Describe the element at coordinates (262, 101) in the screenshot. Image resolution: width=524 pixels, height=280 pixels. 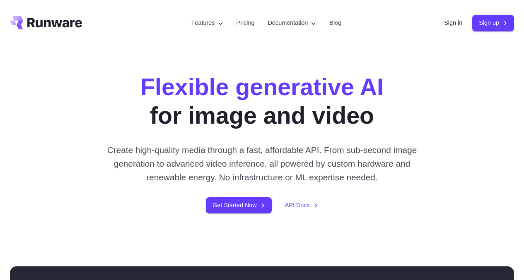
I see `h1: for image and video` at that location.